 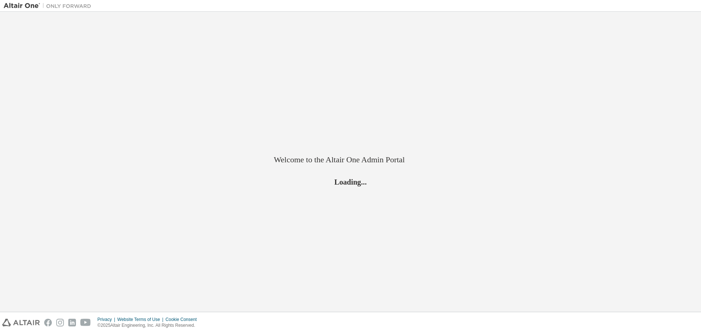 I want to click on img: Altair One, so click(x=49, y=6).